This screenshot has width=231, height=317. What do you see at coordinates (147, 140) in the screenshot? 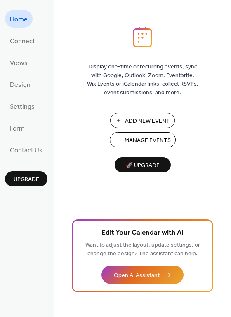
I see `span: Manage Events` at bounding box center [147, 140].